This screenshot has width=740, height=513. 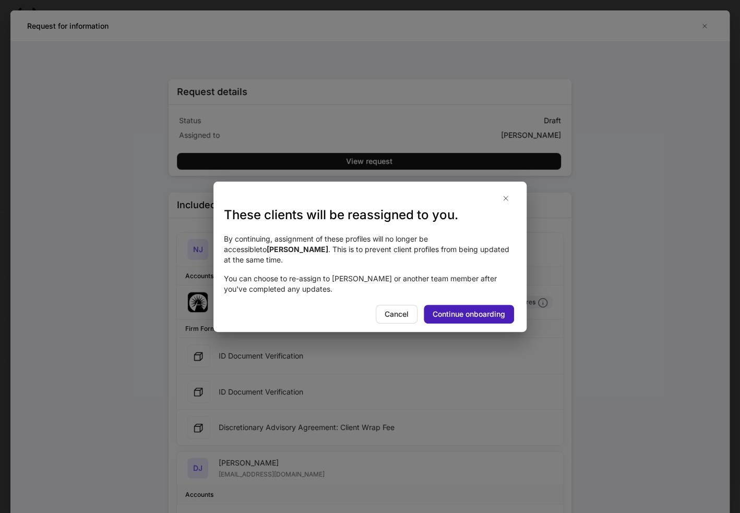 What do you see at coordinates (397, 314) in the screenshot?
I see `button: Cancel` at bounding box center [397, 314].